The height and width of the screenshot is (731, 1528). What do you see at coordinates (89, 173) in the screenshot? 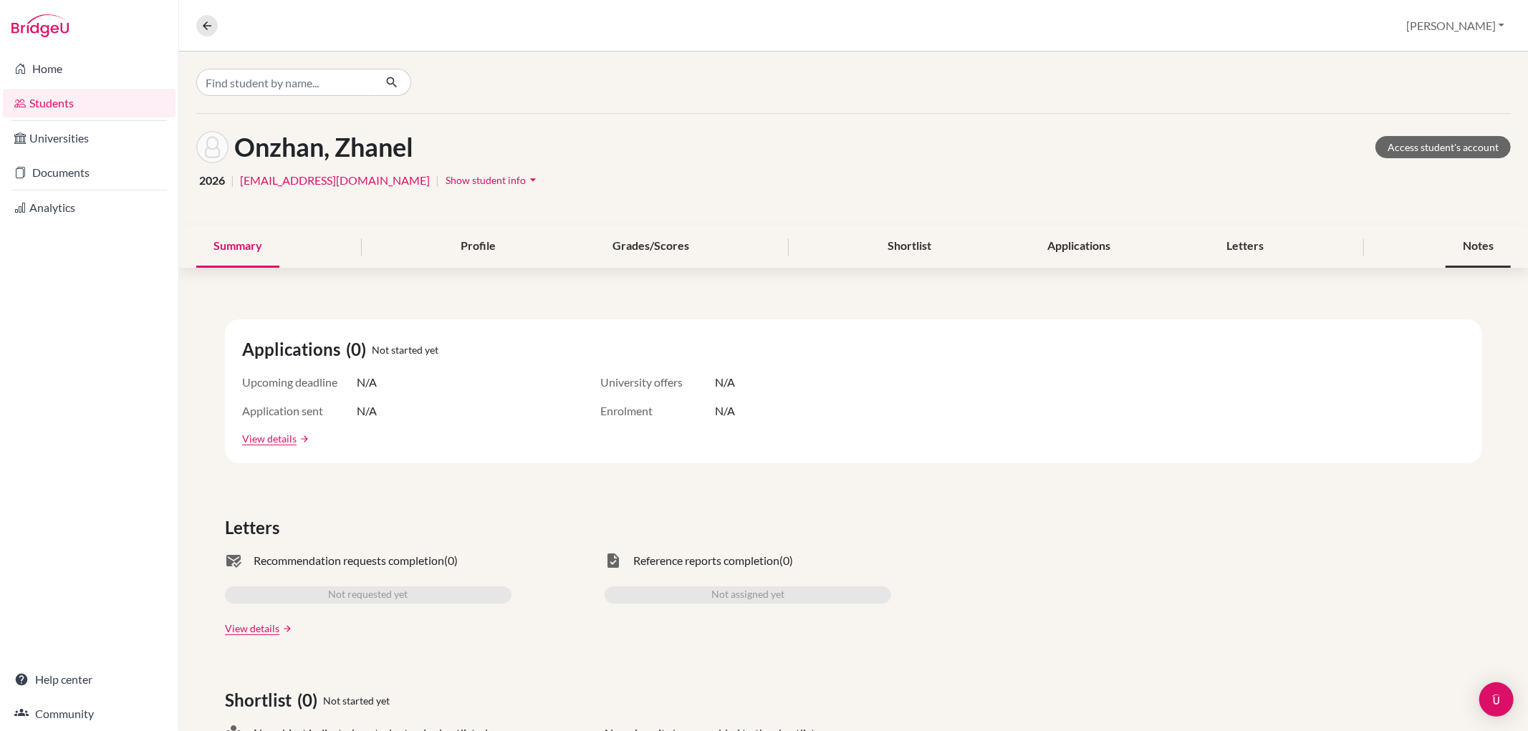
I see `a: Documents` at bounding box center [89, 173].